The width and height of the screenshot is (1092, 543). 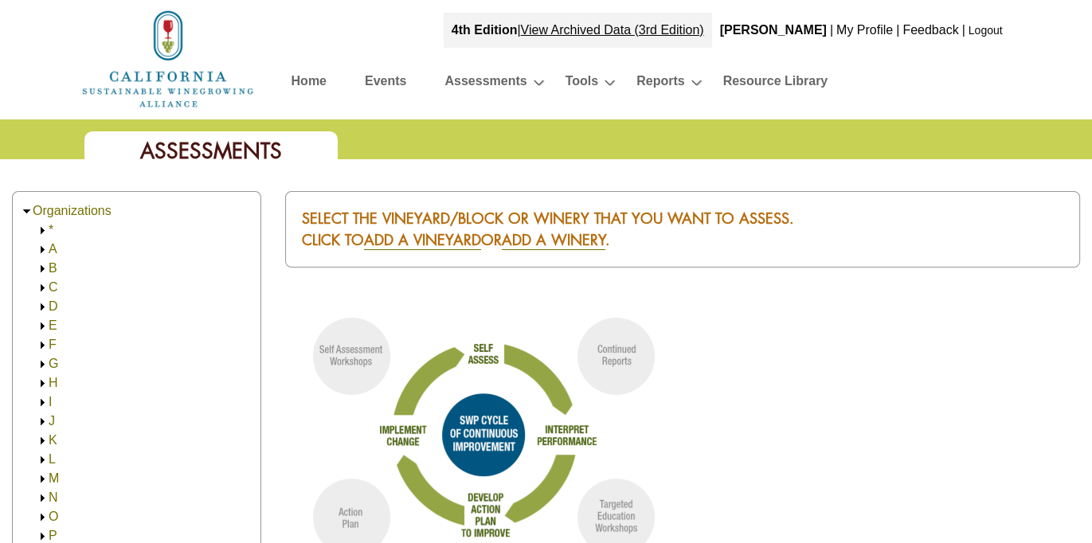 What do you see at coordinates (930, 29) in the screenshot?
I see `a: Feedback` at bounding box center [930, 29].